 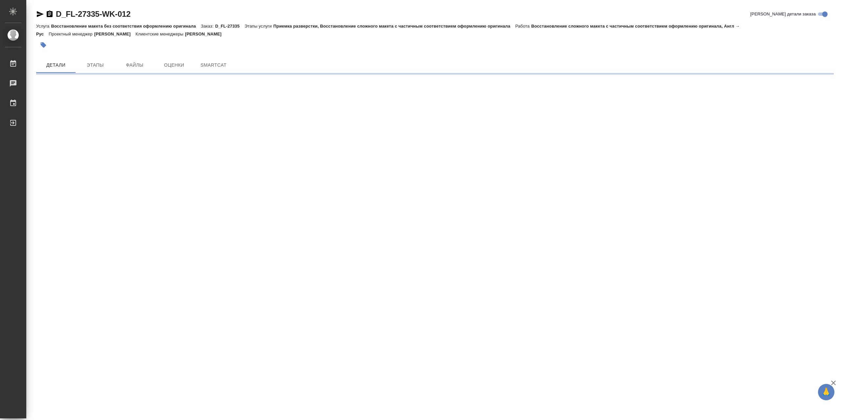 I want to click on span: SmartCat, so click(x=214, y=65).